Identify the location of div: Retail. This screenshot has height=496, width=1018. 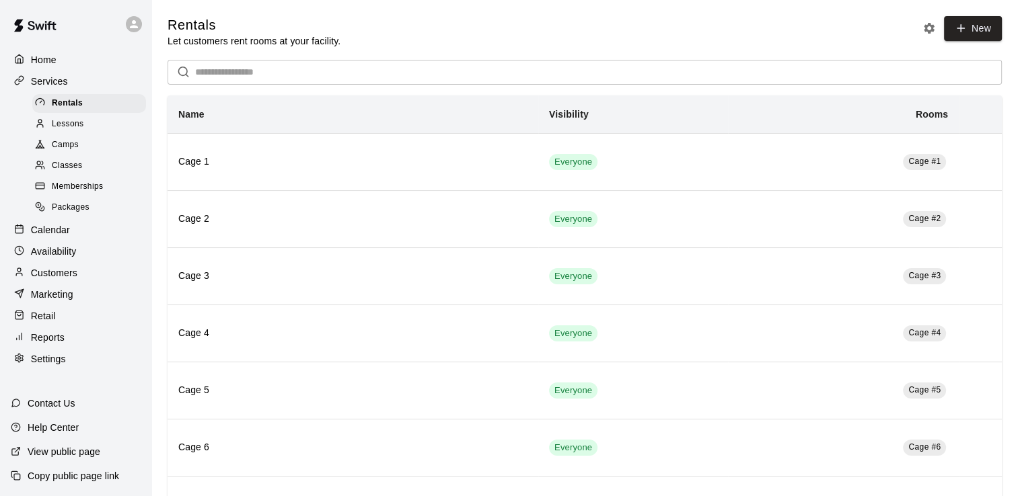
(75, 316).